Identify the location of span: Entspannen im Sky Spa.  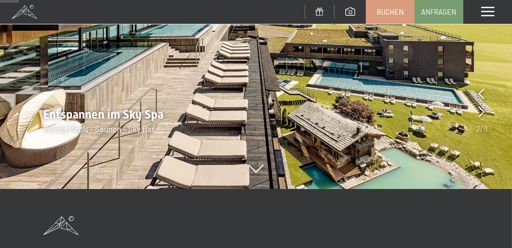
(103, 114).